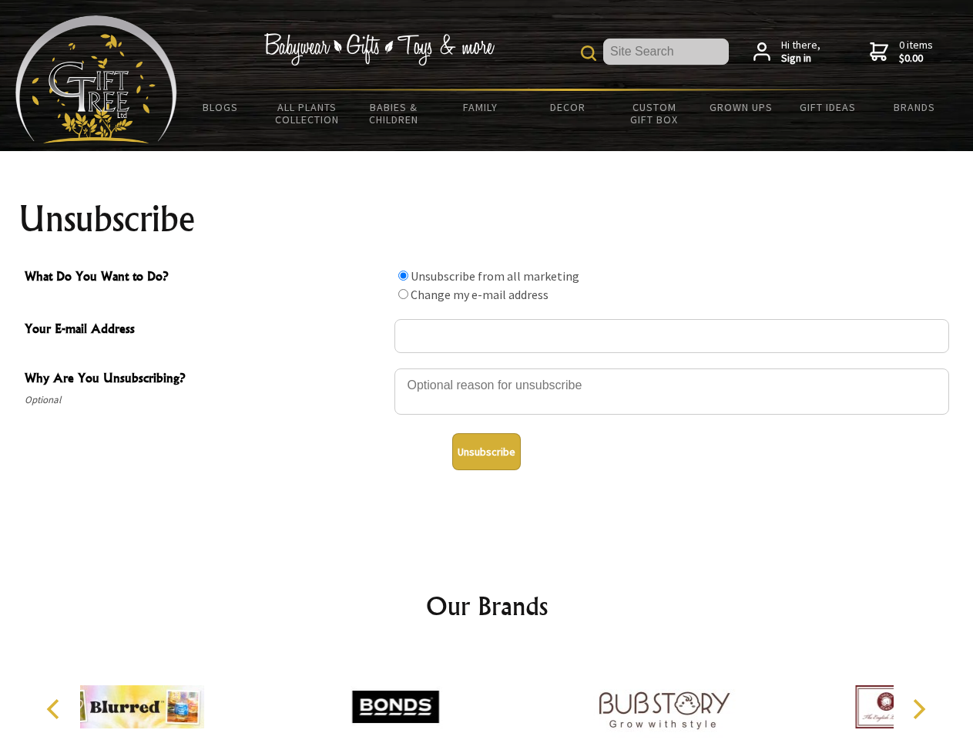 This screenshot has width=973, height=740. I want to click on h1: Unsubscribe, so click(487, 219).